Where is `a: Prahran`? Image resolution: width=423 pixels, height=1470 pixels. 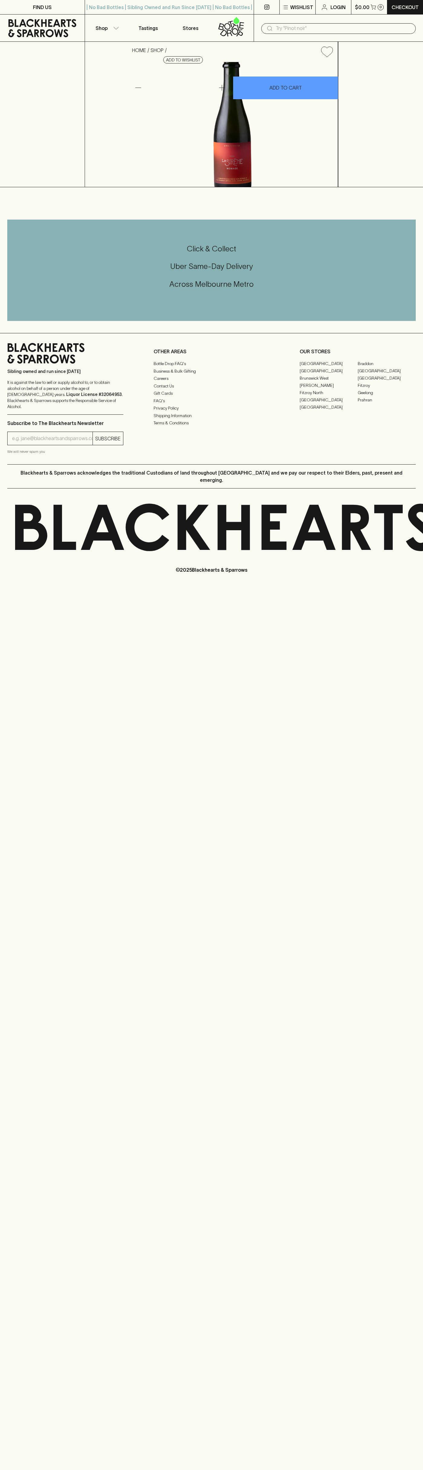 a: Prahran is located at coordinates (387, 400).